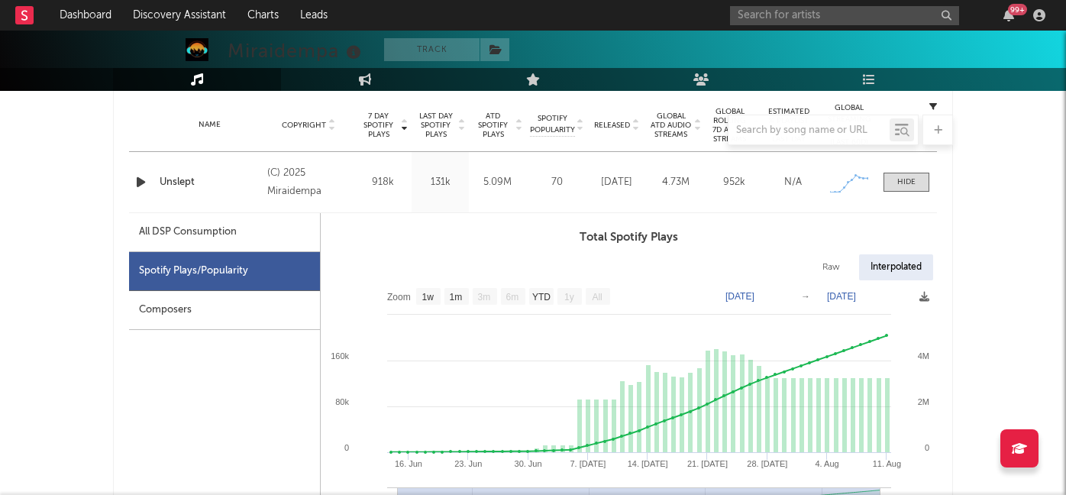  What do you see at coordinates (456, 297) in the screenshot?
I see `text: 1m` at bounding box center [456, 297].